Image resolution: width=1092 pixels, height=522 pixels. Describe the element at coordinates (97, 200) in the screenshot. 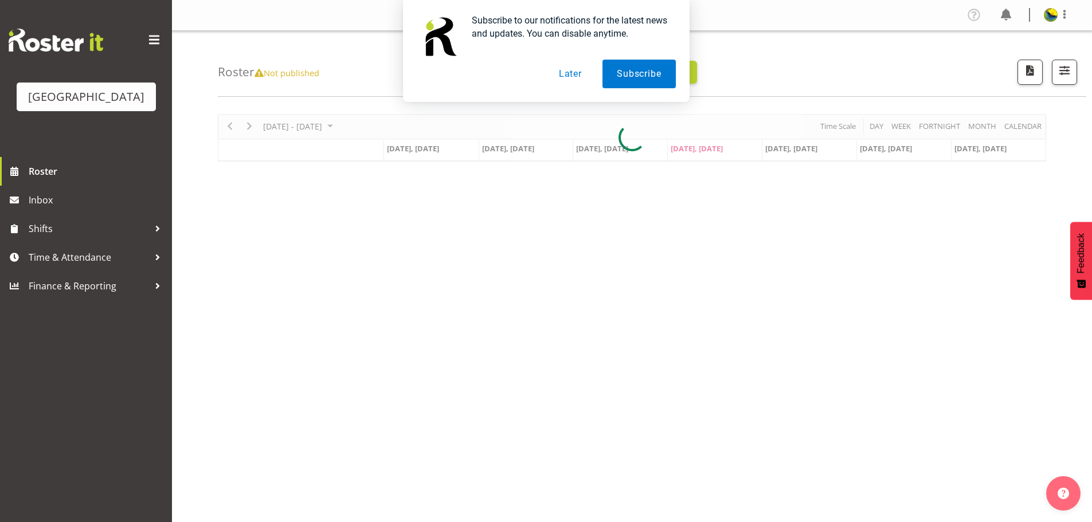

I see `span: Inbox` at that location.